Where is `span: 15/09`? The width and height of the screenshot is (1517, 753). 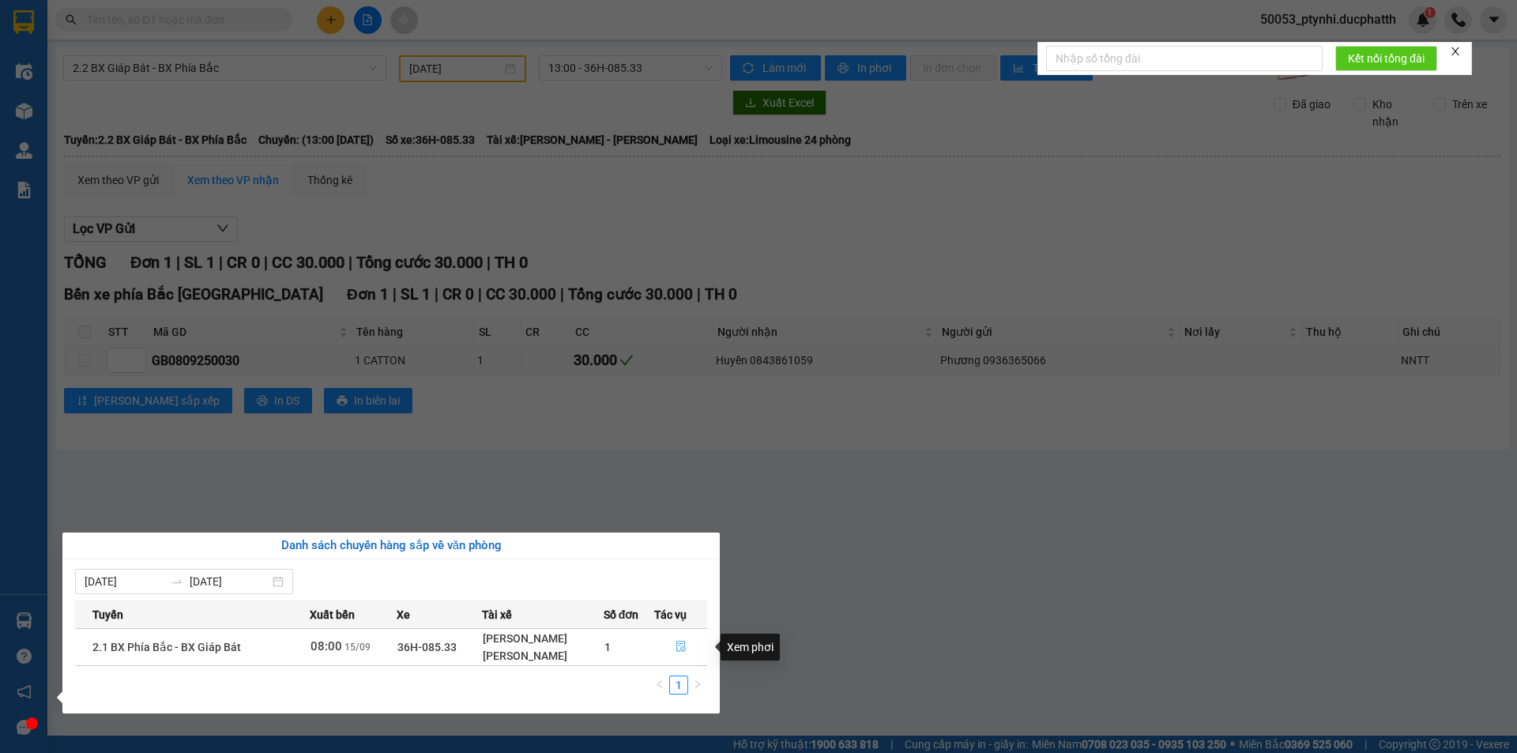
span: 15/09 is located at coordinates (357, 647).